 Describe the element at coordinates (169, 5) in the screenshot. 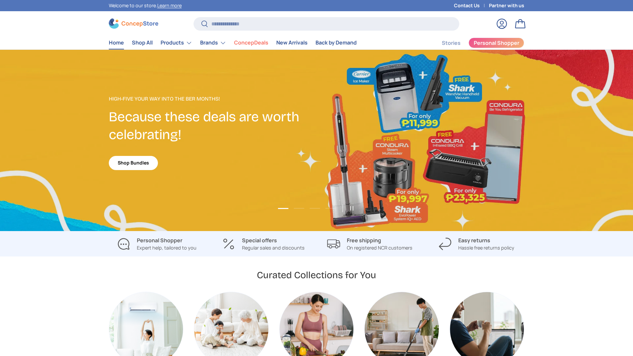

I see `a: Learn more` at that location.